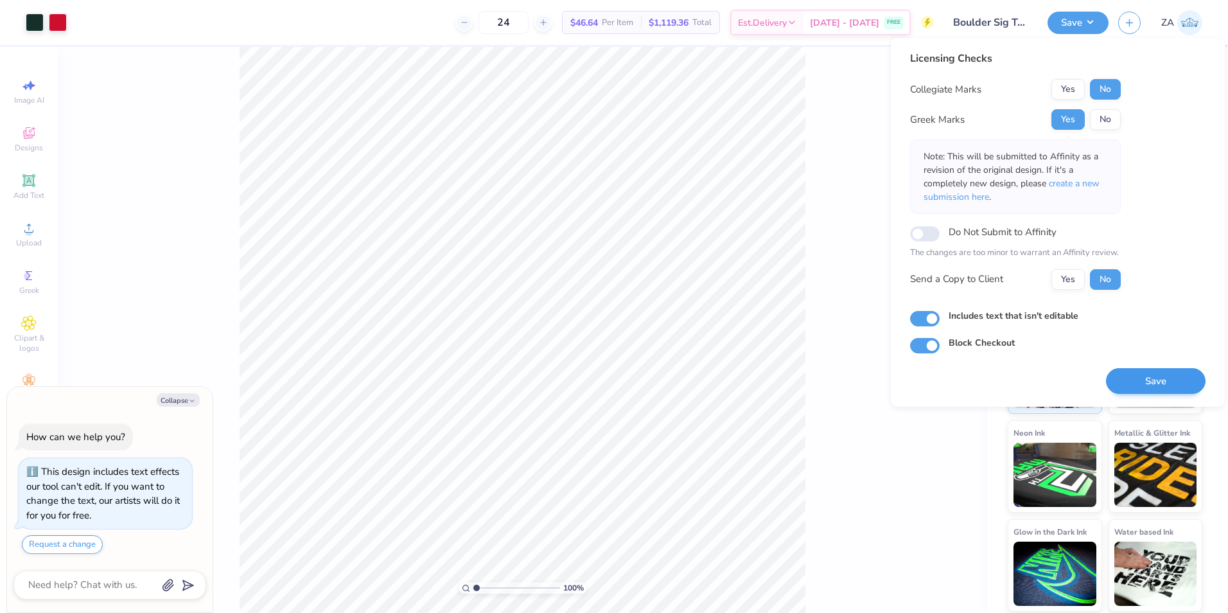  I want to click on span: Est. Delivery, so click(762, 22).